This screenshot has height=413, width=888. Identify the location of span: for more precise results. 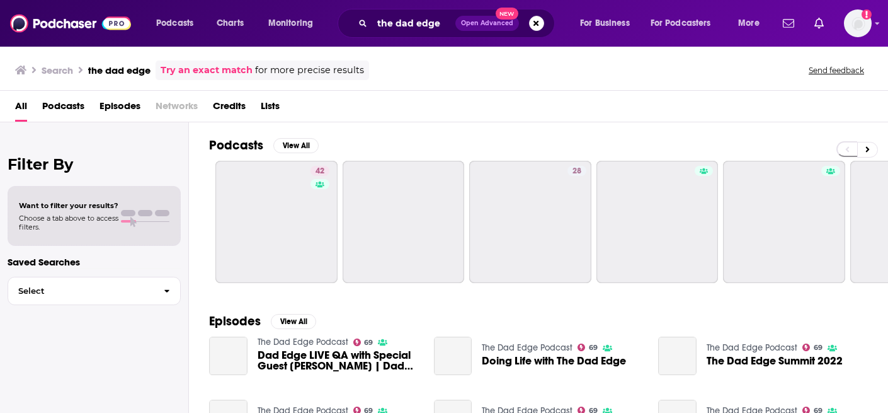
(309, 70).